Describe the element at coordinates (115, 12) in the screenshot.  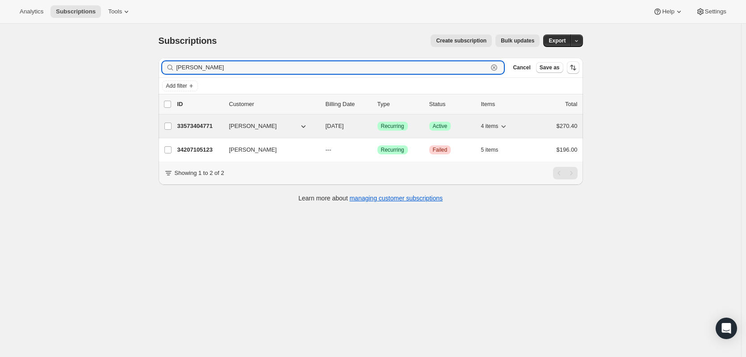
I see `span: Tools` at that location.